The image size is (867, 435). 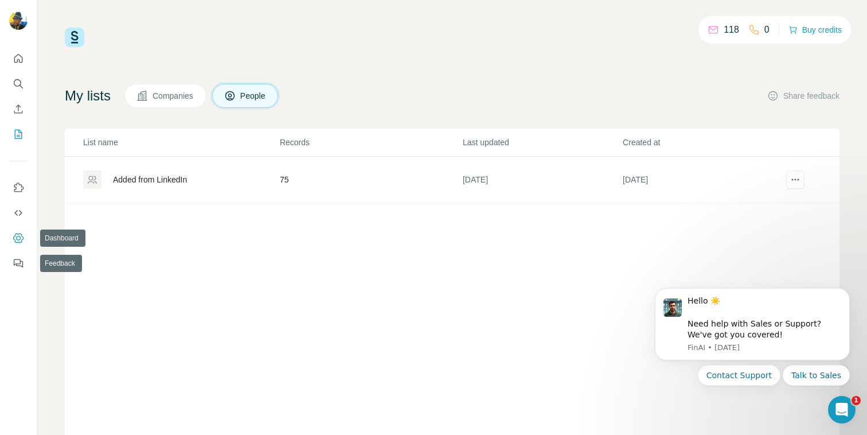 I want to click on img: Avatar, so click(x=18, y=21).